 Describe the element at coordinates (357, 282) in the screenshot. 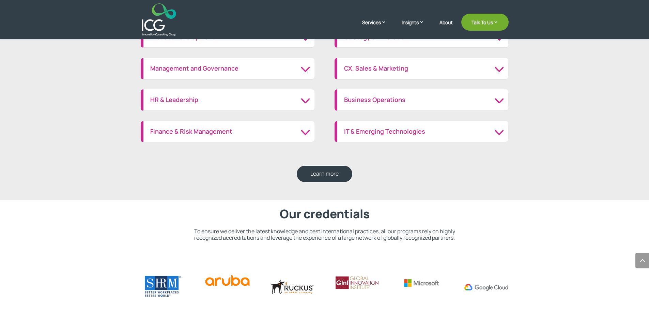

I see `img: Gini logo` at that location.